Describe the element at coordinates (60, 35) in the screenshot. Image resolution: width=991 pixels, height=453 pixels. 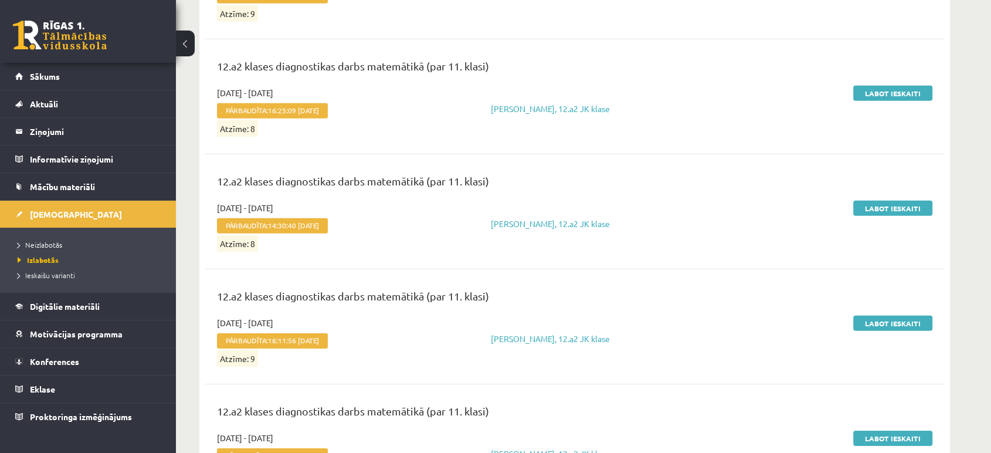
I see `a: Rīgas 1. Tālmācības vidusskola` at that location.